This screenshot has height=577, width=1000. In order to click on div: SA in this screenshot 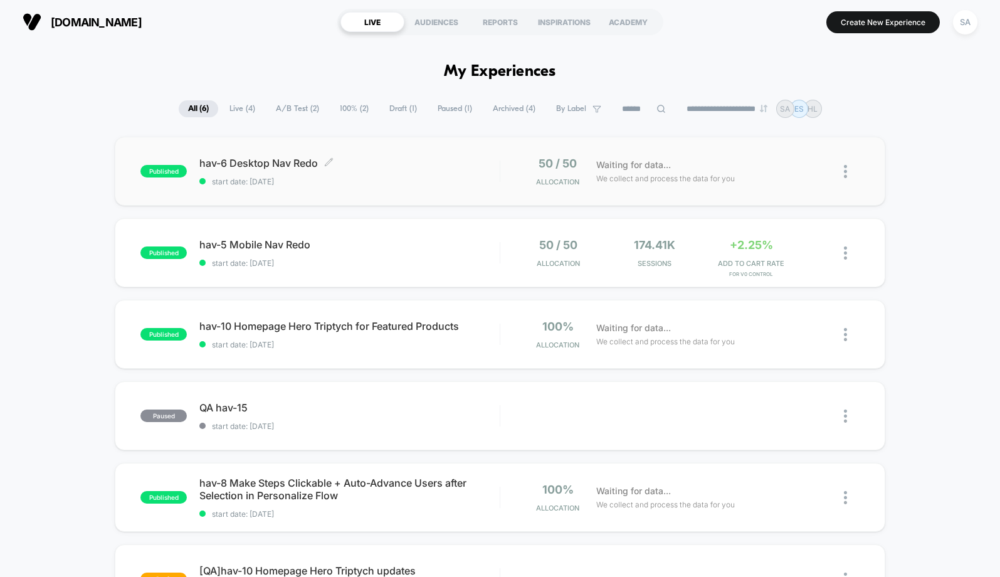, I will do `click(964, 22)`.